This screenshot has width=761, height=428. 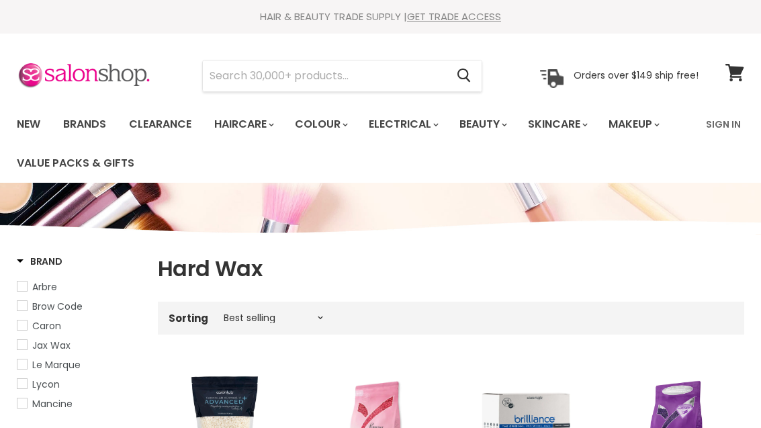 What do you see at coordinates (724, 124) in the screenshot?
I see `a: Sign In` at bounding box center [724, 124].